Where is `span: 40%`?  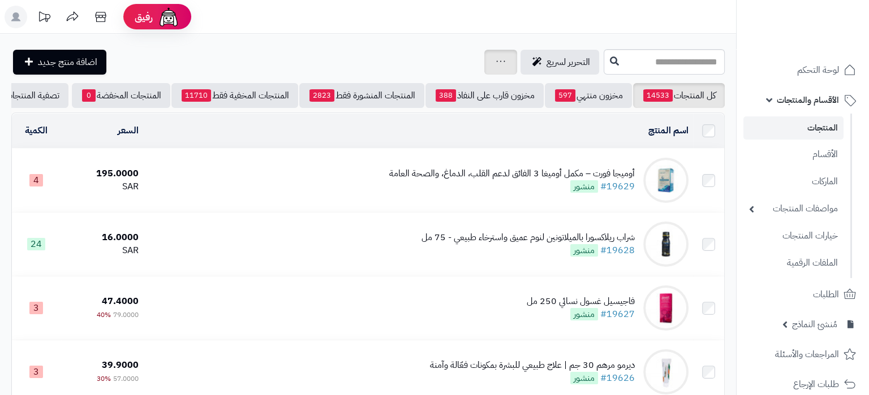
span: 40% is located at coordinates (104, 315).